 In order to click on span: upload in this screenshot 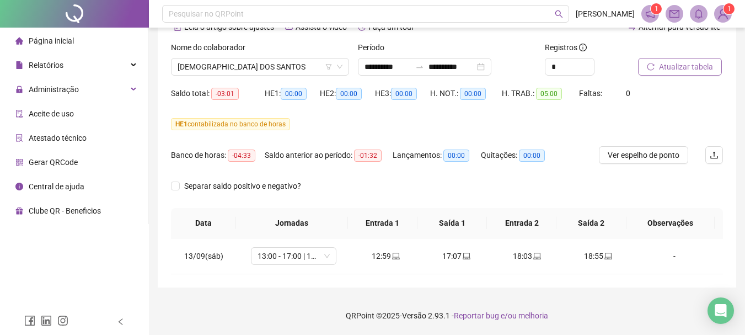, I will do `click(714, 155)`.